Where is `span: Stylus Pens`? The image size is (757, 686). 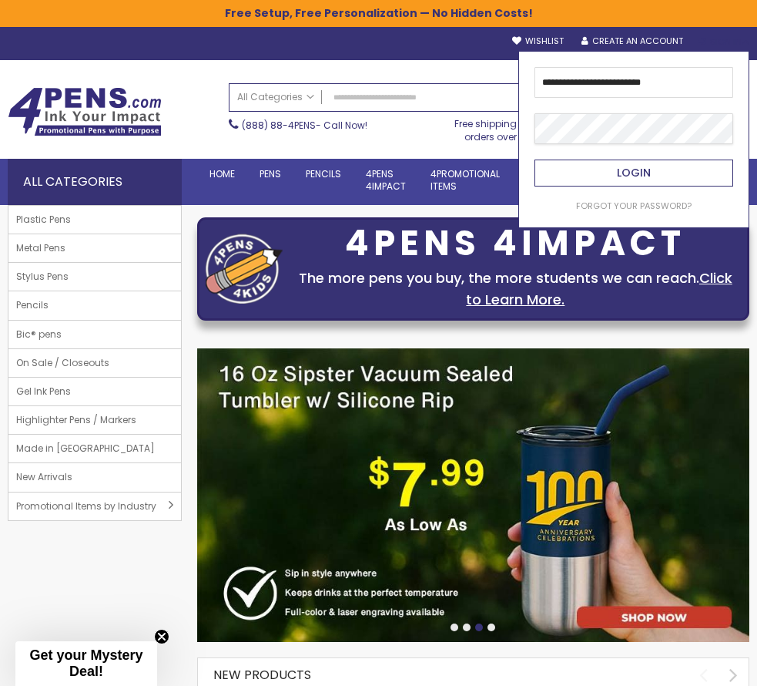
span: Stylus Pens is located at coordinates (42, 277).